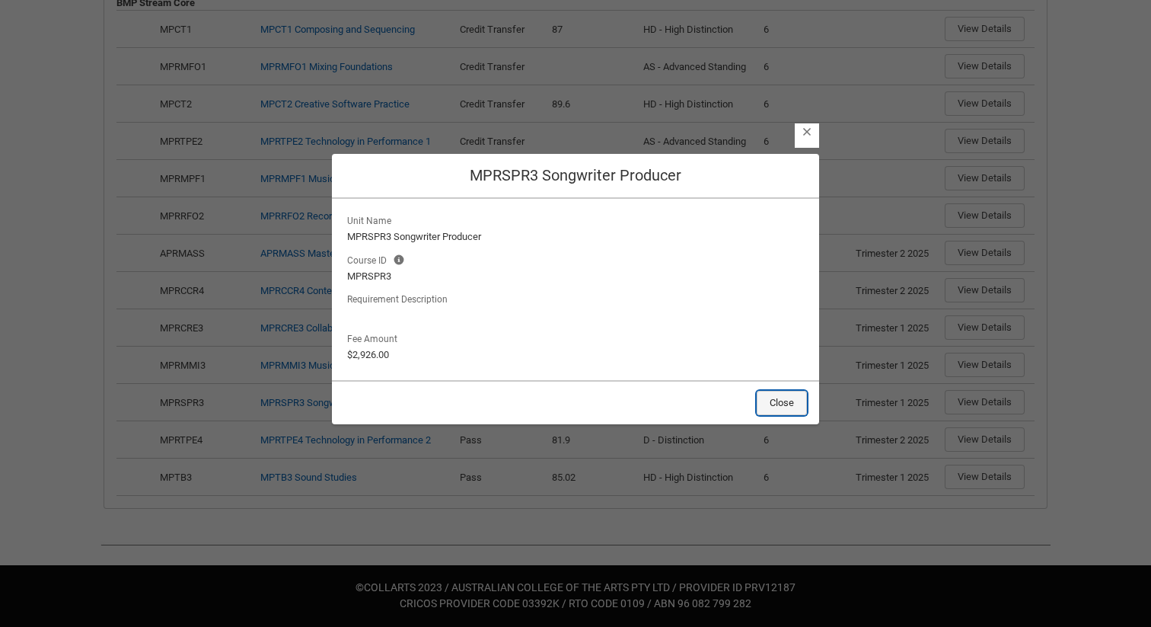  I want to click on lightning-formatted-text: MPRSPR3, so click(576, 276).